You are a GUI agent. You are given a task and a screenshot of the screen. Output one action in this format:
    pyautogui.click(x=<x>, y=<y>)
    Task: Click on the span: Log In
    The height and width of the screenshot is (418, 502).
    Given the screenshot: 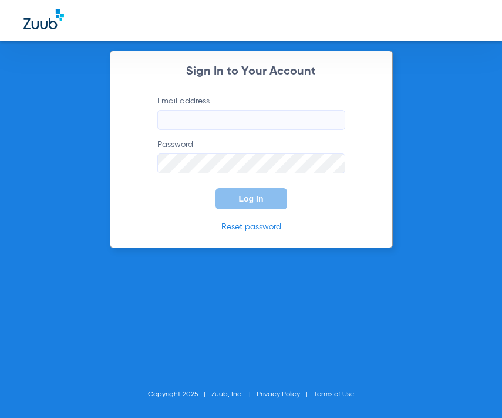 What is the action you would take?
    pyautogui.click(x=252, y=199)
    